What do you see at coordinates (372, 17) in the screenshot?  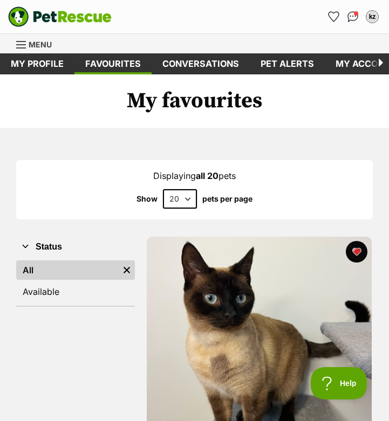 I see `button: My account` at bounding box center [372, 17].